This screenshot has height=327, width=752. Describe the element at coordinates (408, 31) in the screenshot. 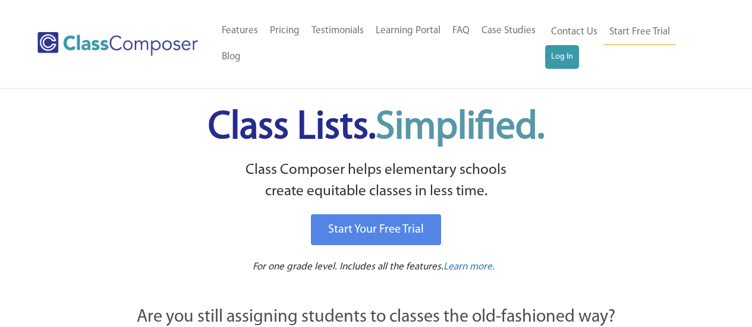

I see `a: Learning Portal` at that location.